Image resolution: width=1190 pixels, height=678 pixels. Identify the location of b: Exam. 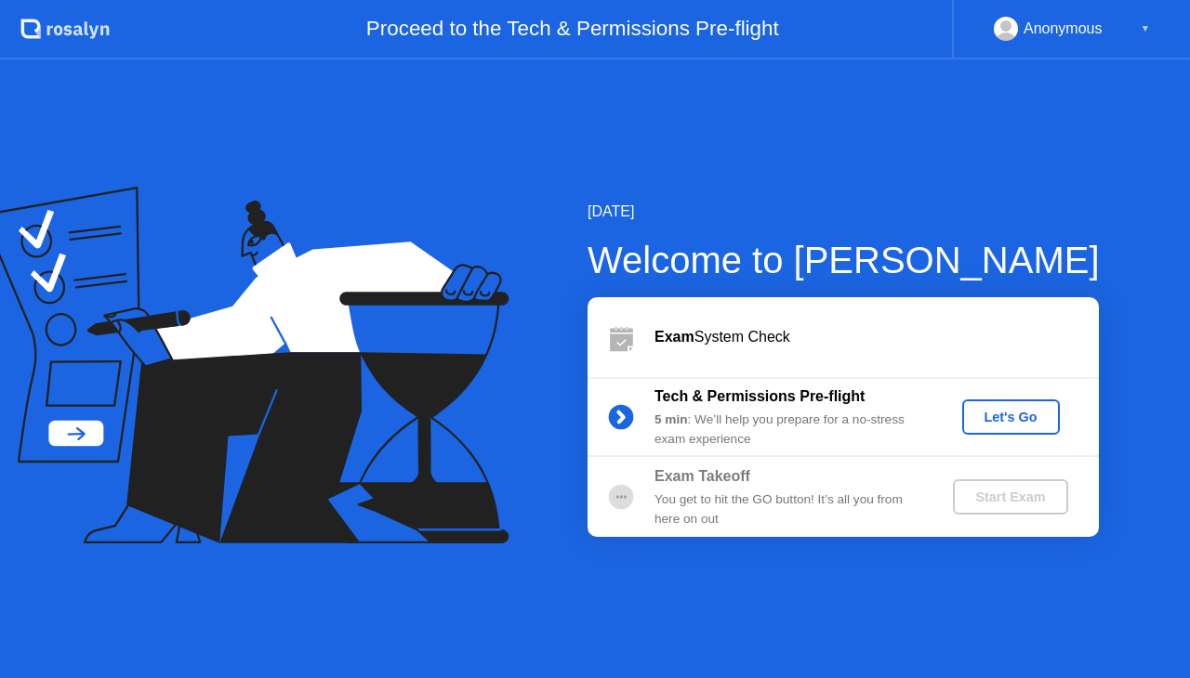
(674, 336).